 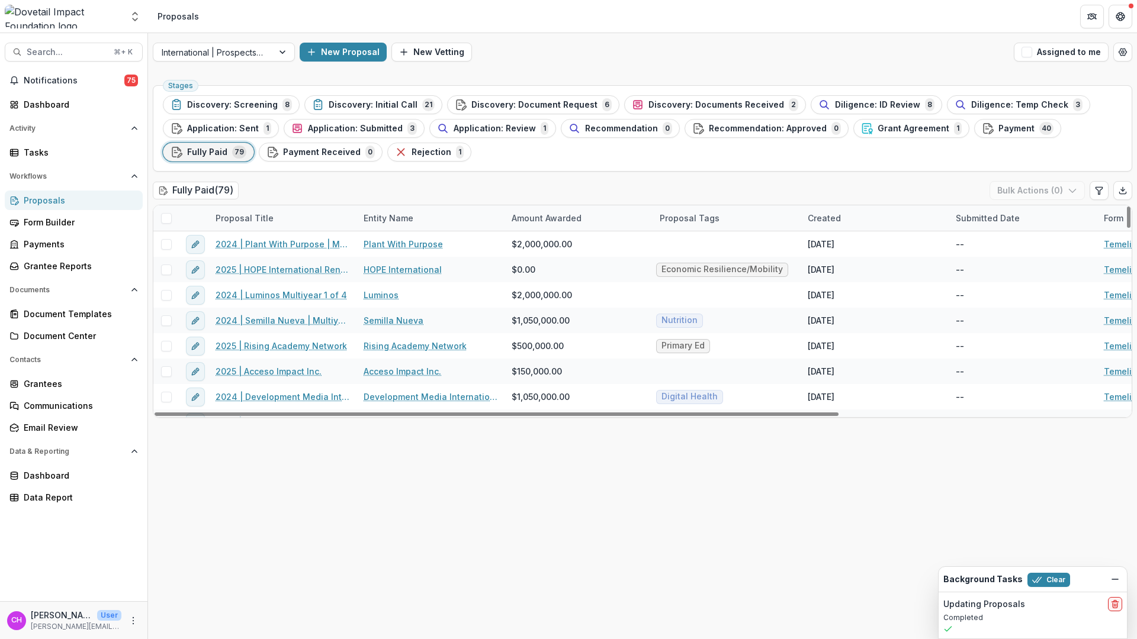 I want to click on span: Activity, so click(x=67, y=128).